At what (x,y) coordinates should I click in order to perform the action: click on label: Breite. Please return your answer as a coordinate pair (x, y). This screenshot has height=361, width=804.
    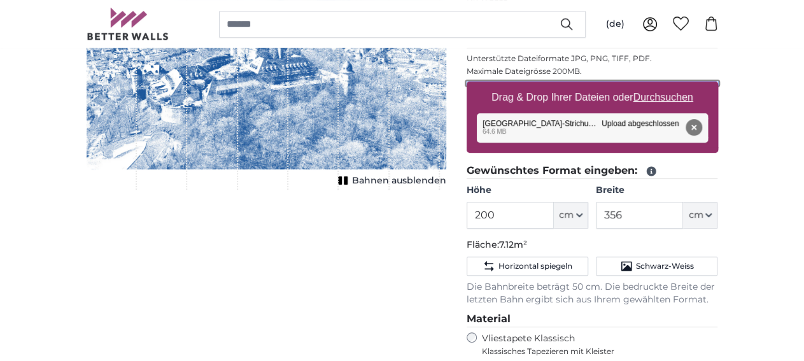
    Looking at the image, I should click on (656, 190).